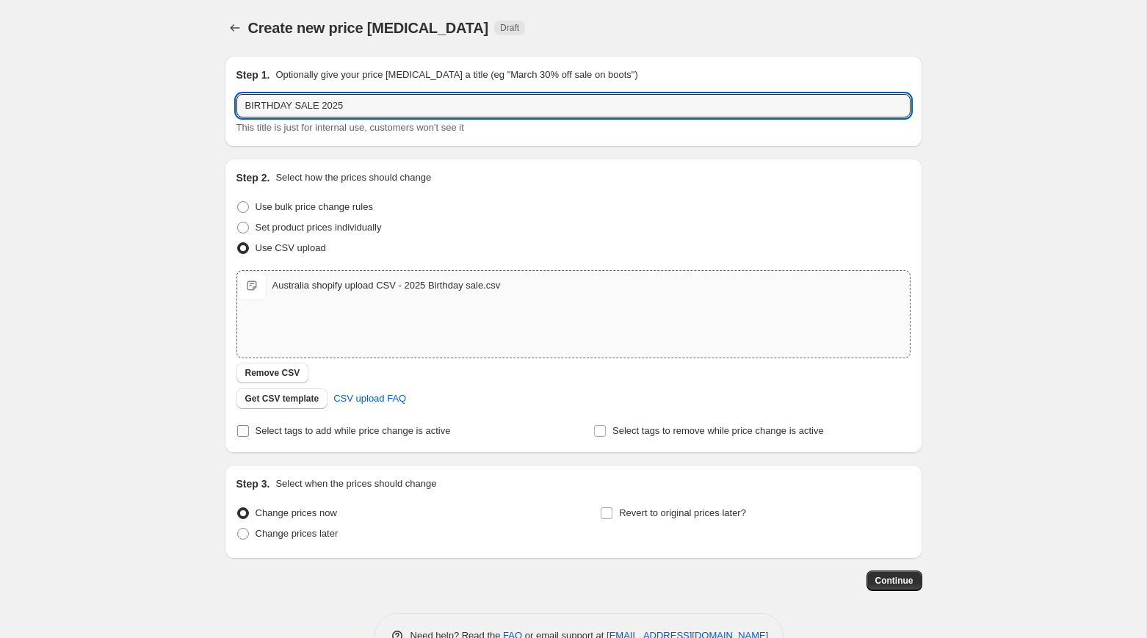  Describe the element at coordinates (253, 178) in the screenshot. I see `h2: Step 2.` at that location.